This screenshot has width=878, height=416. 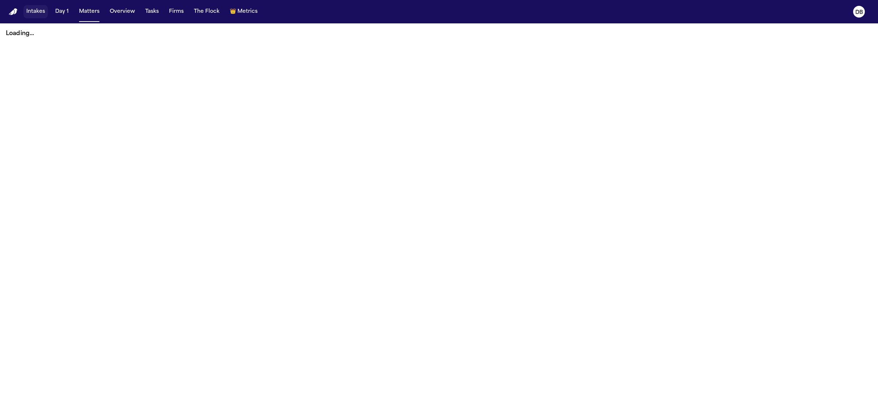 What do you see at coordinates (207, 12) in the screenshot?
I see `a: The Flock` at bounding box center [207, 12].